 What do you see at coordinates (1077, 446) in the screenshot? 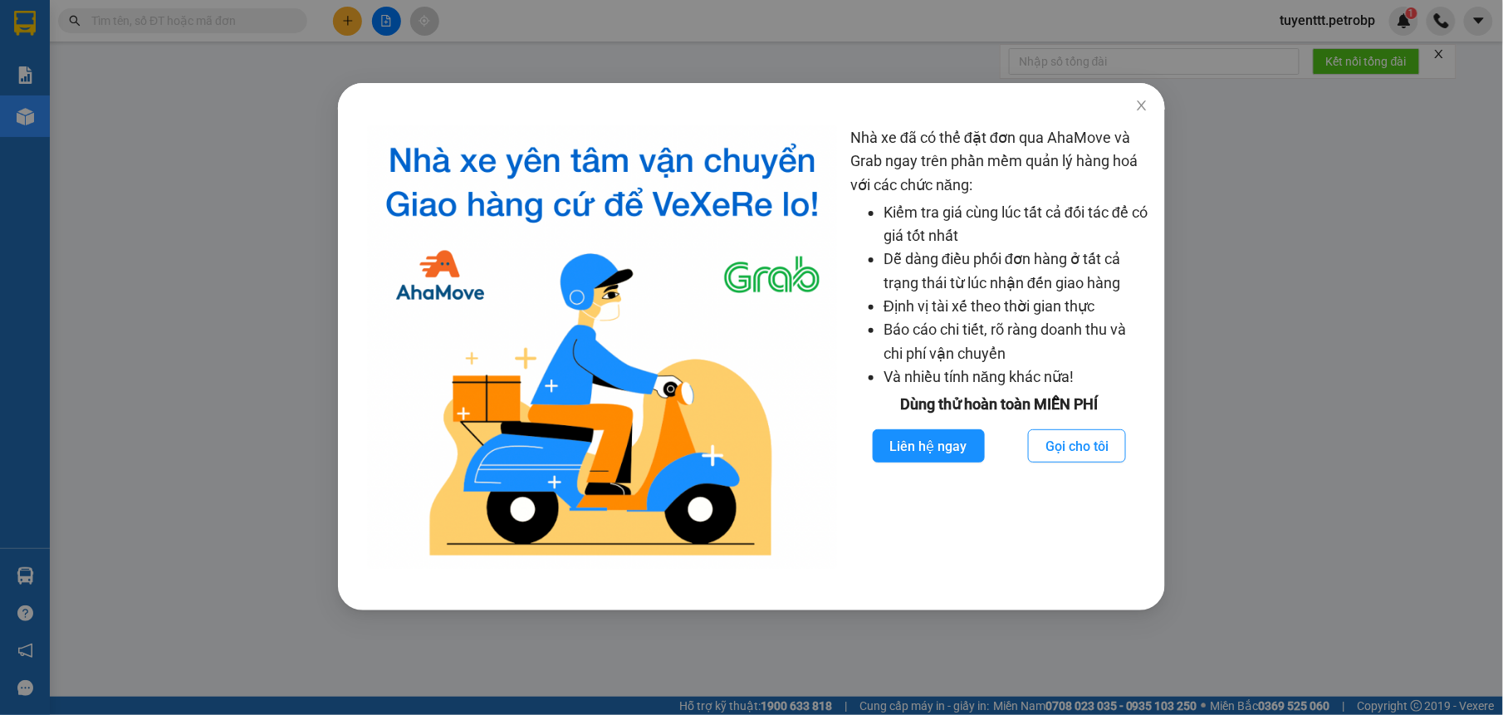
I see `button: Gọi cho tôi` at bounding box center [1077, 446].